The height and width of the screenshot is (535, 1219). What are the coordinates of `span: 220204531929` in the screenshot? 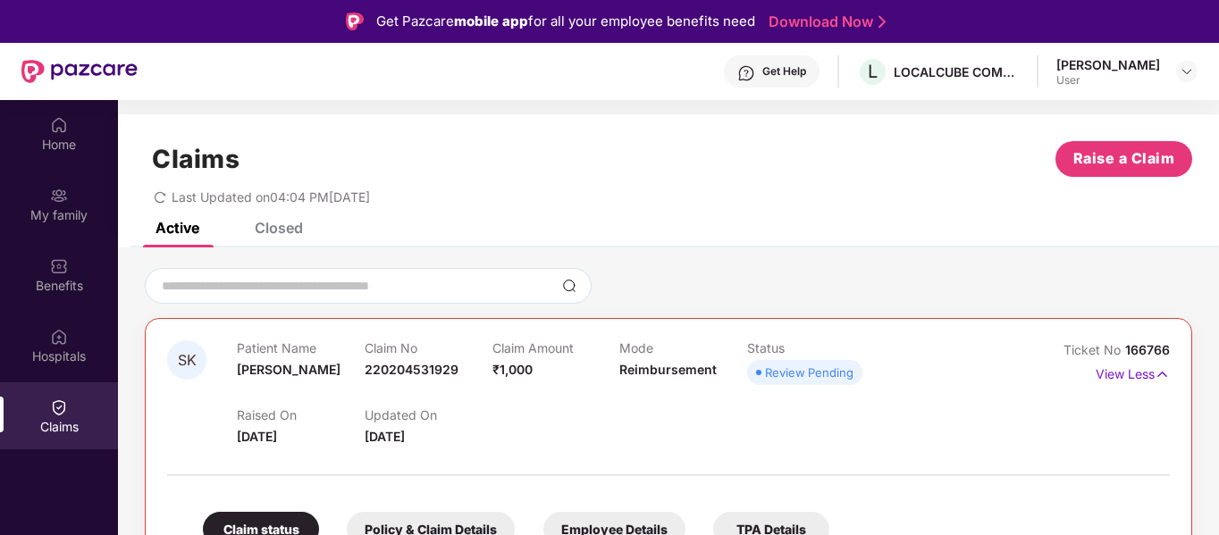 It's located at (411, 369).